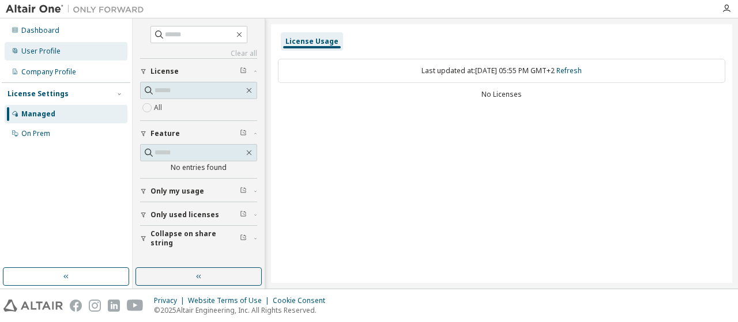  What do you see at coordinates (195, 239) in the screenshot?
I see `span: Collapse on share string` at bounding box center [195, 239].